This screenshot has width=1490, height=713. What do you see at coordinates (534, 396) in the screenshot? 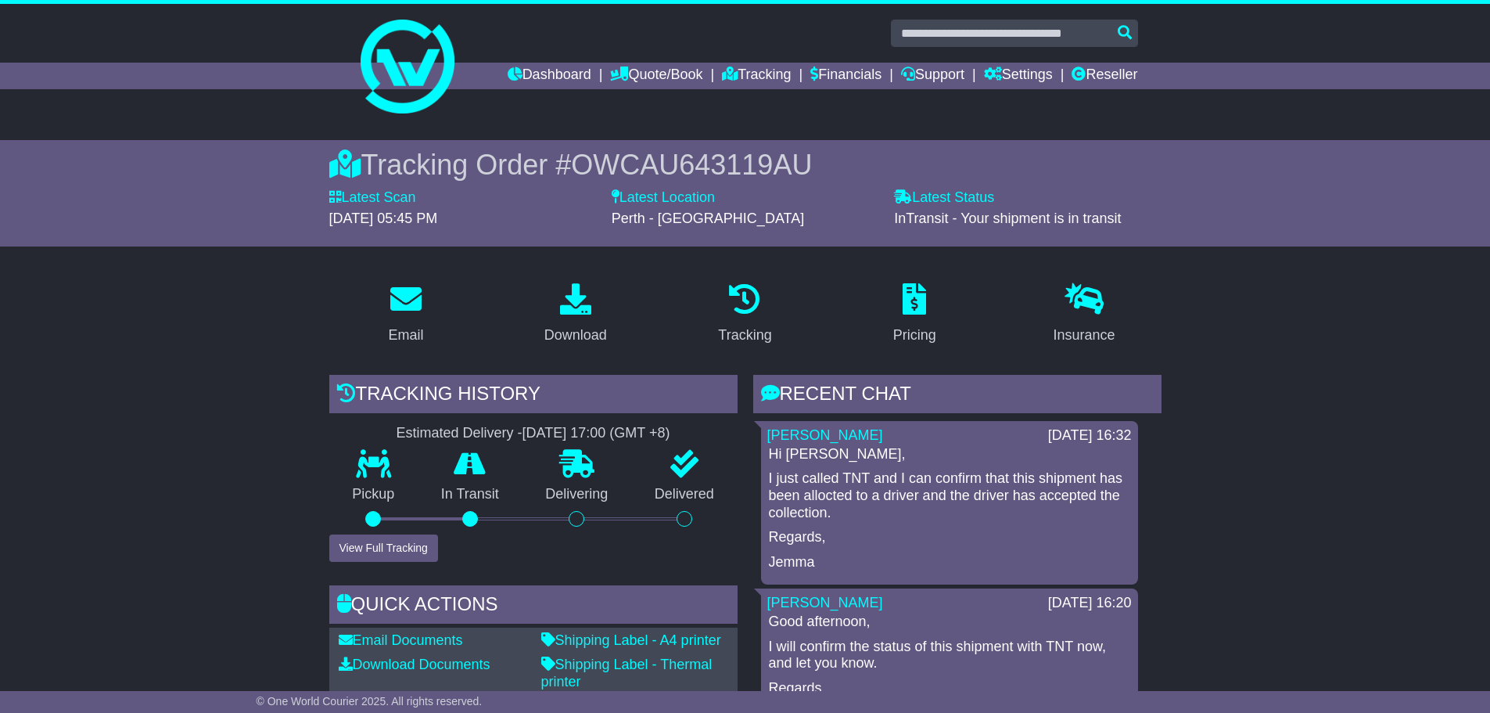
I see `div: Tracking history` at bounding box center [534, 396].